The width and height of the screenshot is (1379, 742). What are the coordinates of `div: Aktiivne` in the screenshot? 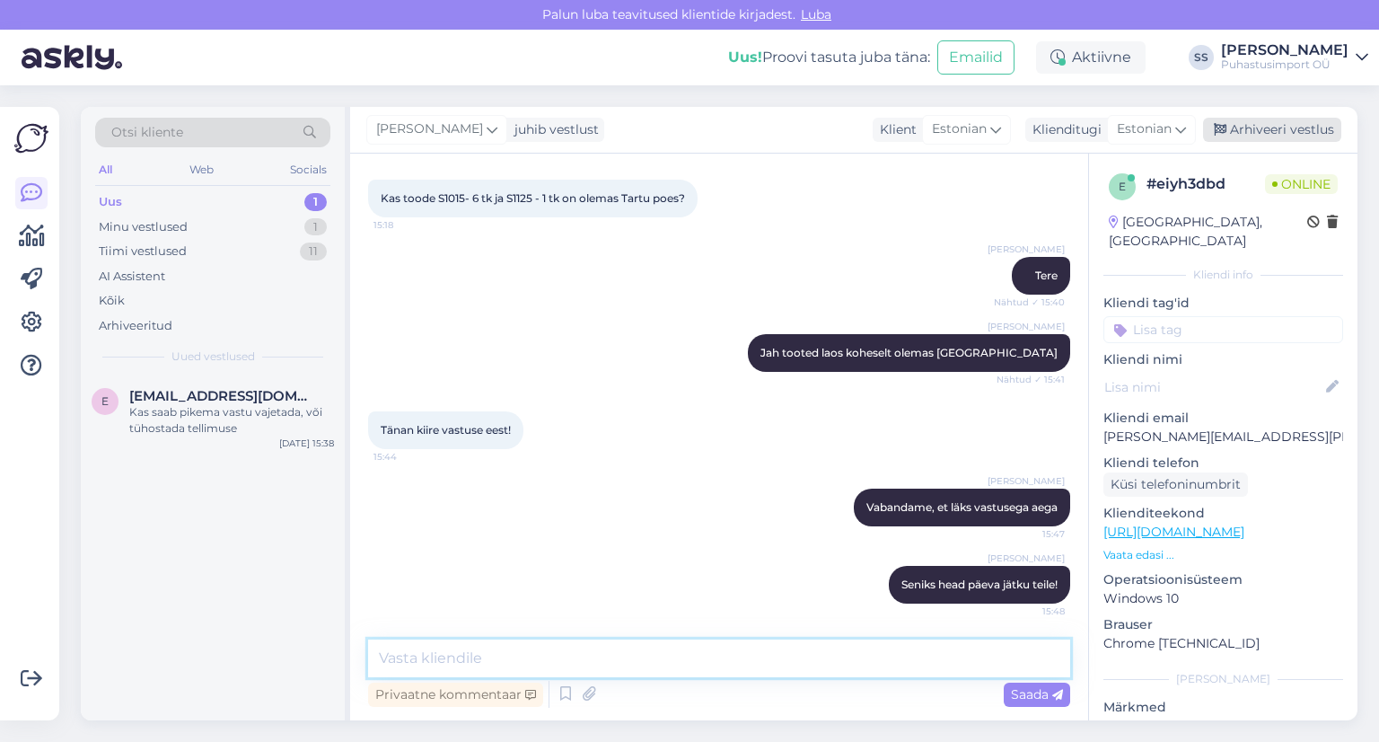 It's located at (1091, 57).